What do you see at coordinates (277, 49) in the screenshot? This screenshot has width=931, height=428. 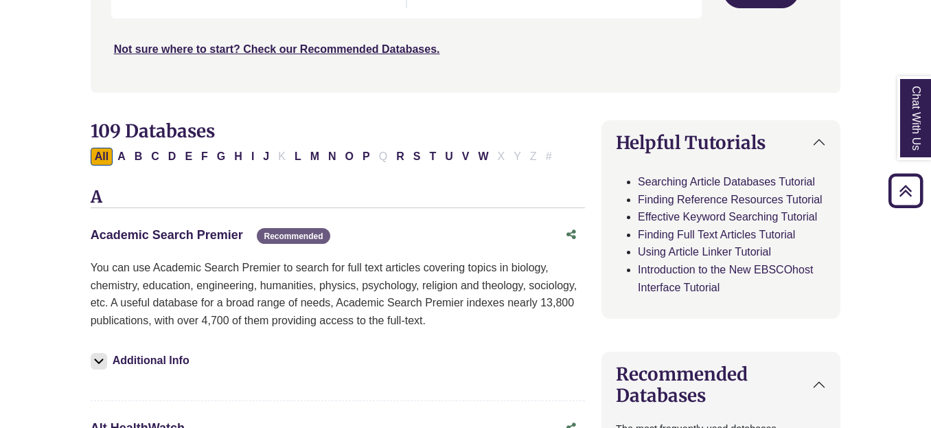 I see `a: Not sure where to start? Check our Recommended Databases.` at bounding box center [277, 49].